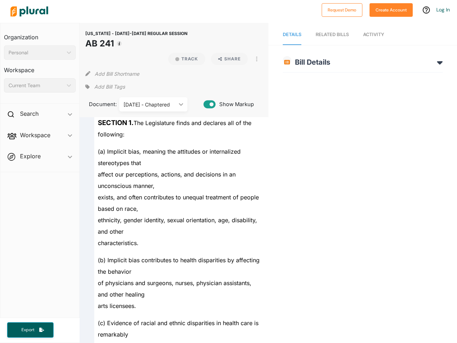 The width and height of the screenshot is (457, 343). Describe the element at coordinates (373, 34) in the screenshot. I see `span: Activity` at that location.